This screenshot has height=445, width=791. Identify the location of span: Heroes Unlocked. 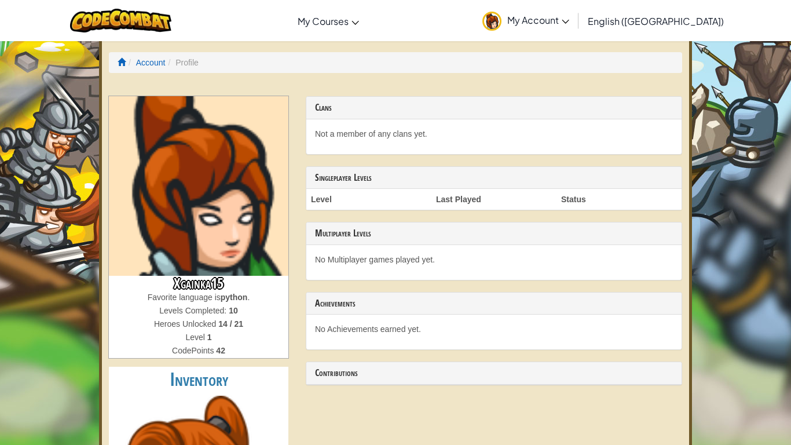
(186, 324).